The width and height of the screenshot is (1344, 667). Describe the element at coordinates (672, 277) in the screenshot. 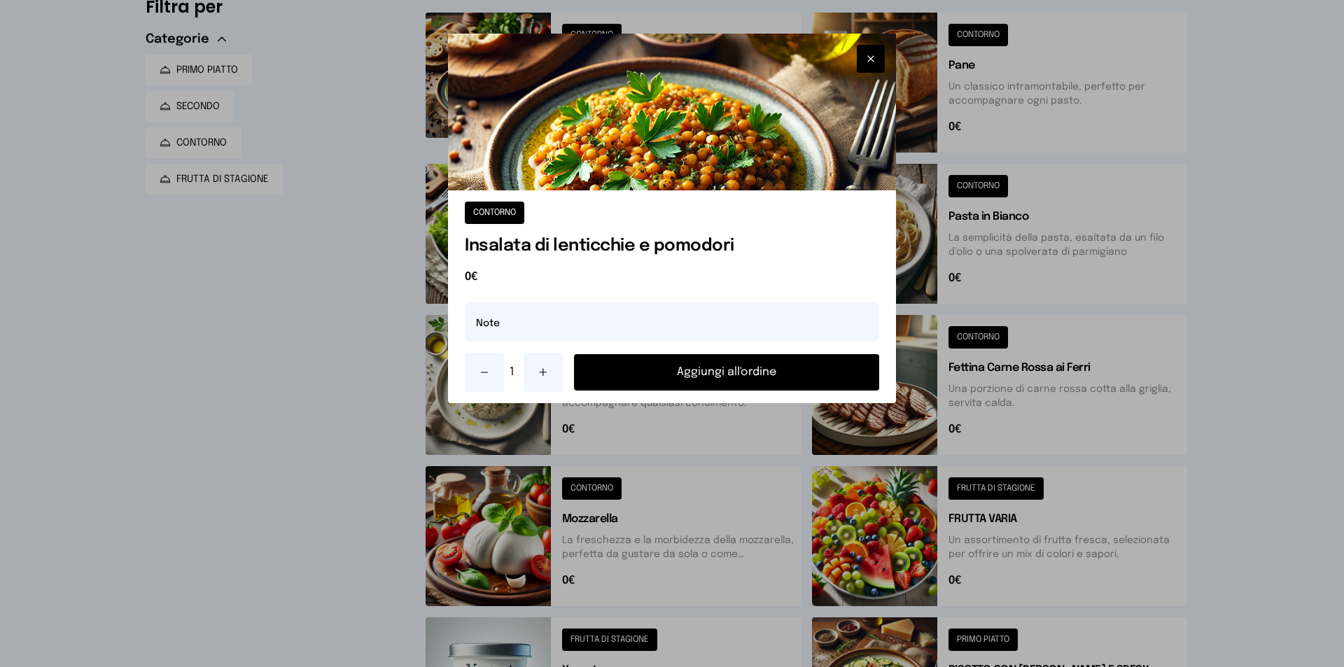

I see `span: 0€` at that location.